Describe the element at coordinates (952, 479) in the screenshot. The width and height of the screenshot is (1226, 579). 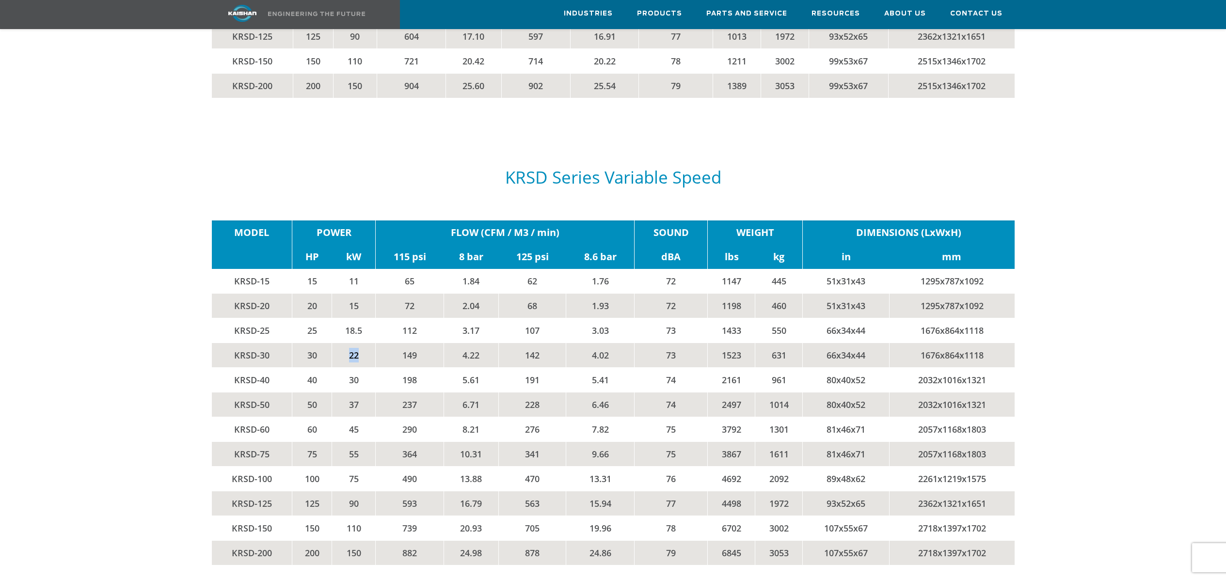
I see `td: 2261x1219x1575` at that location.